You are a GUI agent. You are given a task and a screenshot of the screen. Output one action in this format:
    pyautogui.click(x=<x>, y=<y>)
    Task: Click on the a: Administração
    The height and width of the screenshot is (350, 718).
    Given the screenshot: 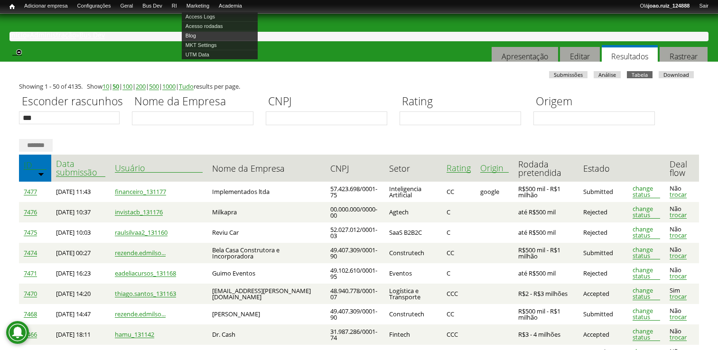 What is the action you would take?
    pyautogui.click(x=53, y=35)
    